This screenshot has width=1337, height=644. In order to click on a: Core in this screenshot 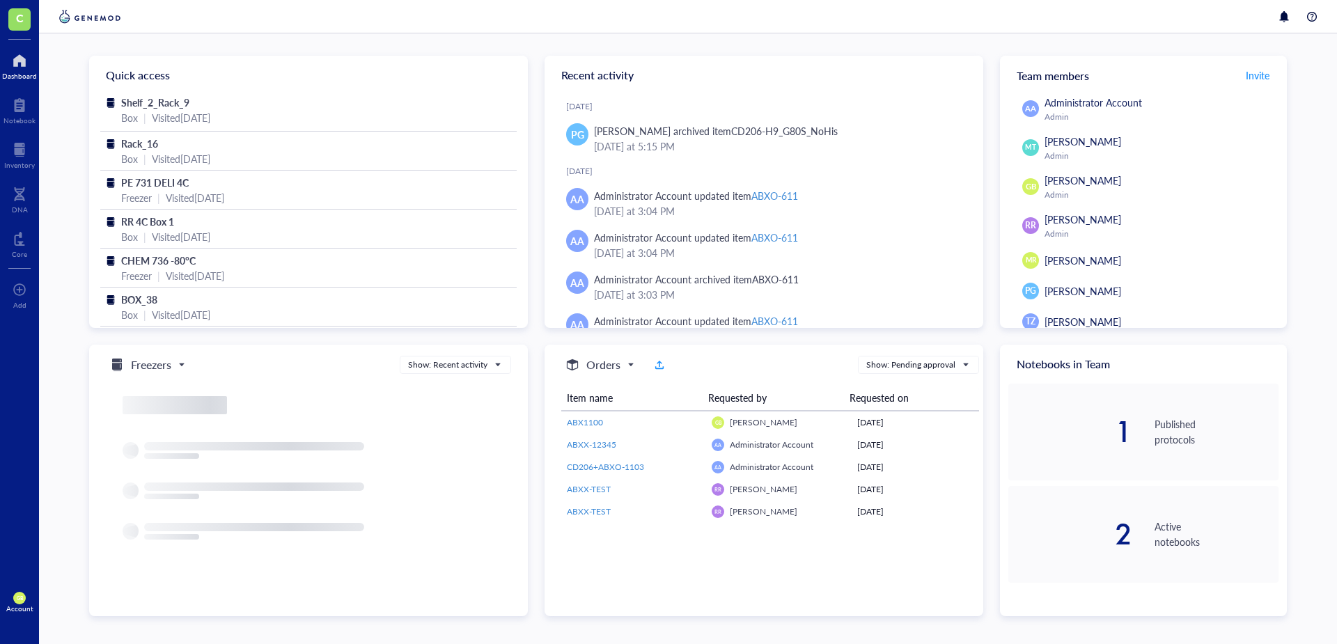, I will do `click(19, 243)`.